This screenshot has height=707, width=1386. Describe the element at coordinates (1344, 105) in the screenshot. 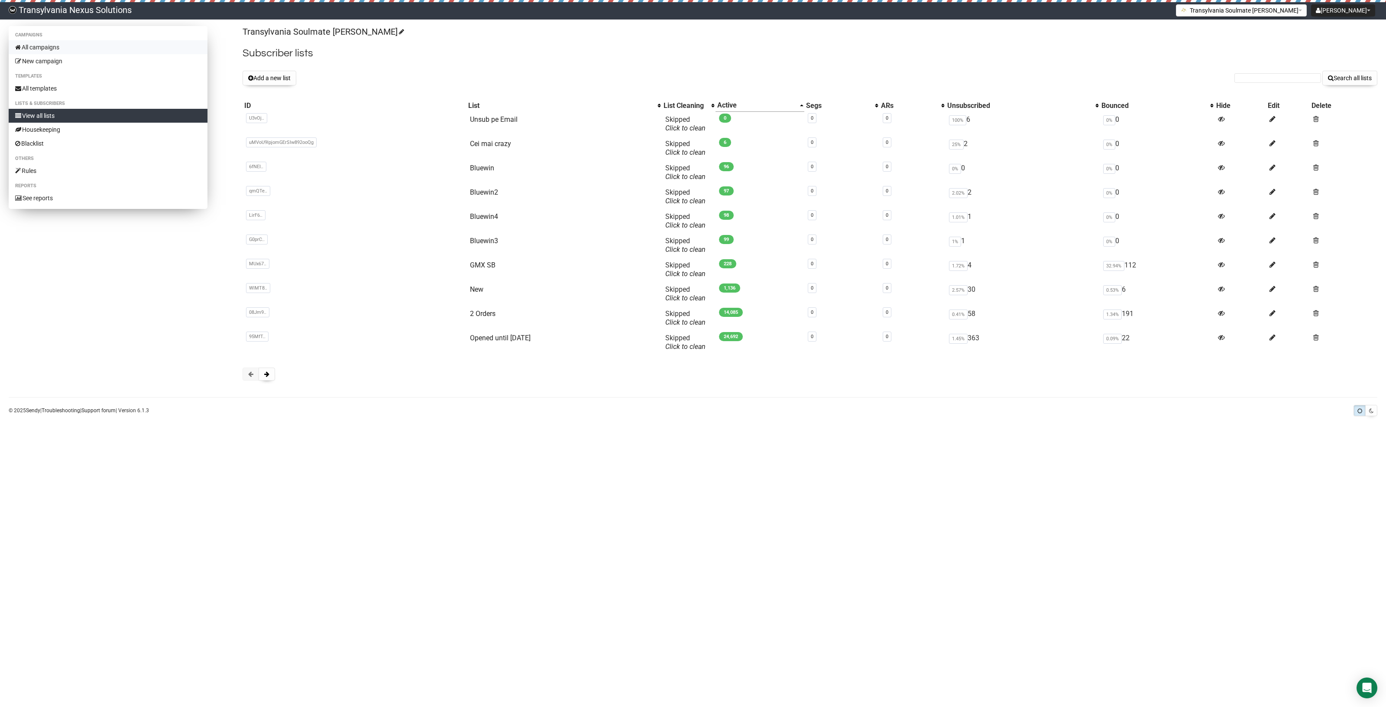

I see `th: Delete: No sort applied, sorting is disabled` at that location.